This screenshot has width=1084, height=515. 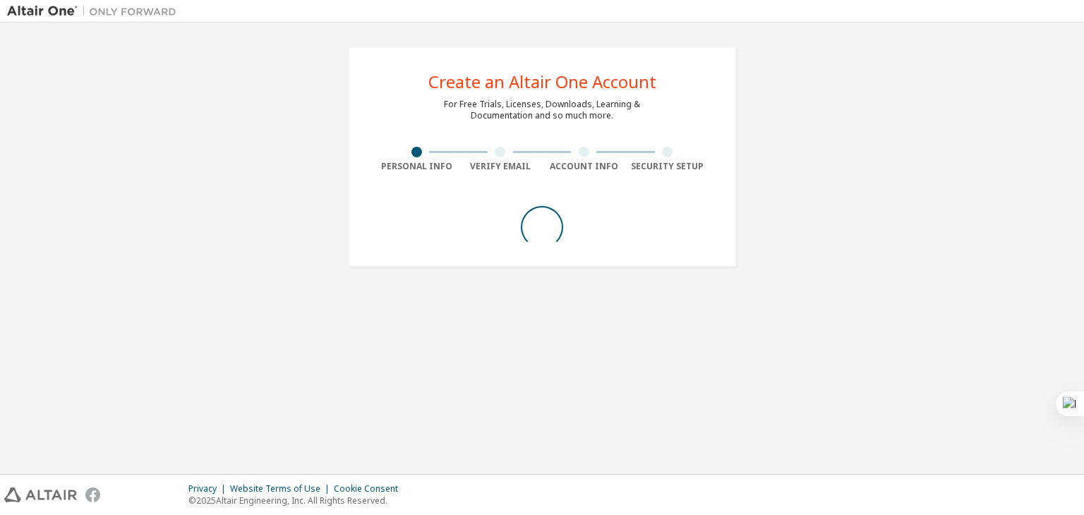 What do you see at coordinates (209, 489) in the screenshot?
I see `div: Privacy` at bounding box center [209, 489].